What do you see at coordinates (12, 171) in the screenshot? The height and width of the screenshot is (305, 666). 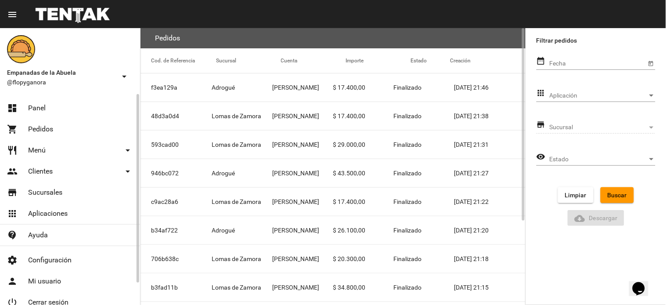 I see `mat-icon: people` at bounding box center [12, 171].